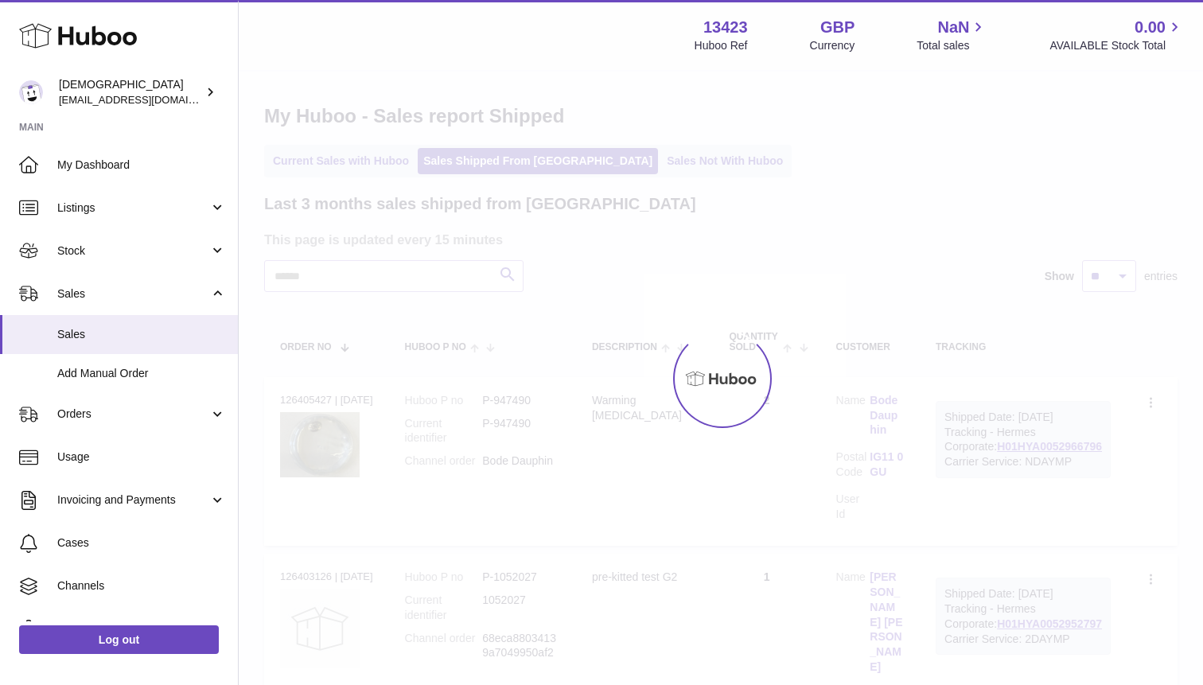 Image resolution: width=1203 pixels, height=685 pixels. Describe the element at coordinates (142, 165) in the screenshot. I see `span: My Dashboard` at that location.